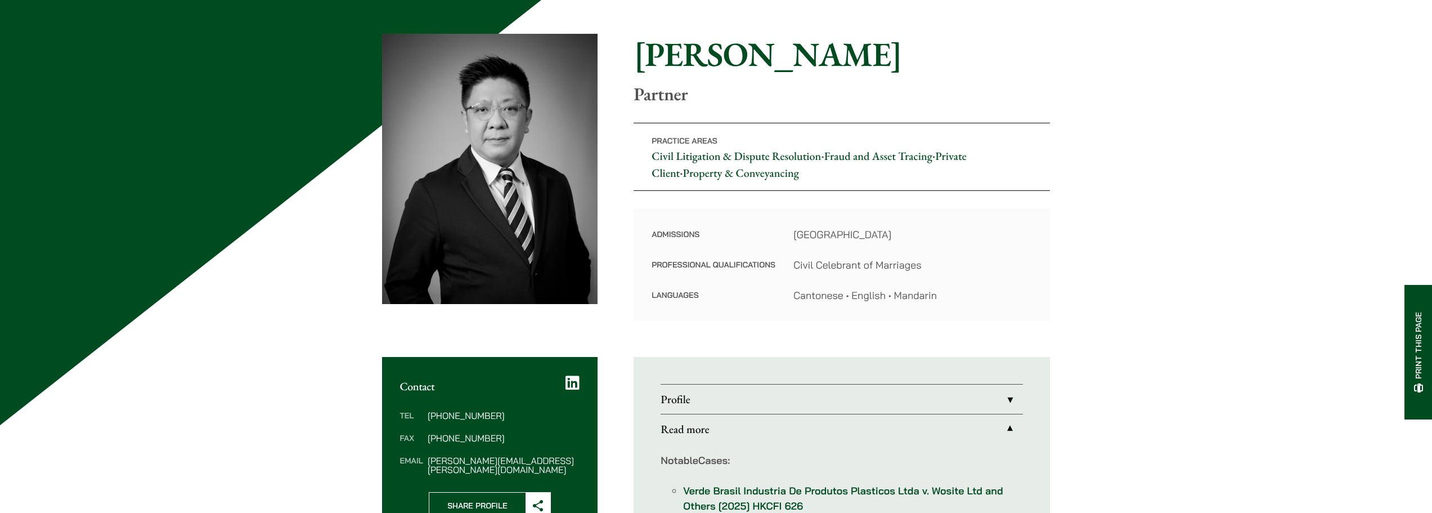 The height and width of the screenshot is (513, 1432). I want to click on dd: Cantonese • English • Mandarin, so click(913, 295).